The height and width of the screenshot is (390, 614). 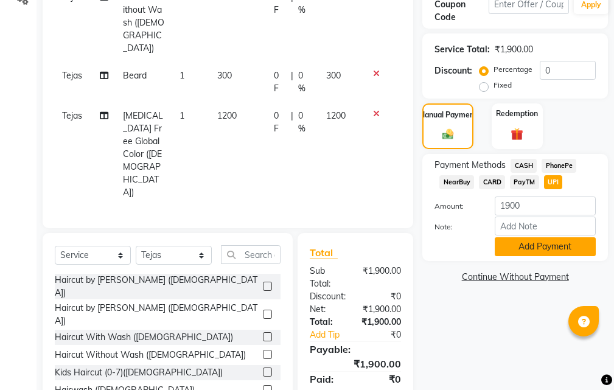 What do you see at coordinates (251, 254) in the screenshot?
I see `input: Search or Scan` at bounding box center [251, 254].